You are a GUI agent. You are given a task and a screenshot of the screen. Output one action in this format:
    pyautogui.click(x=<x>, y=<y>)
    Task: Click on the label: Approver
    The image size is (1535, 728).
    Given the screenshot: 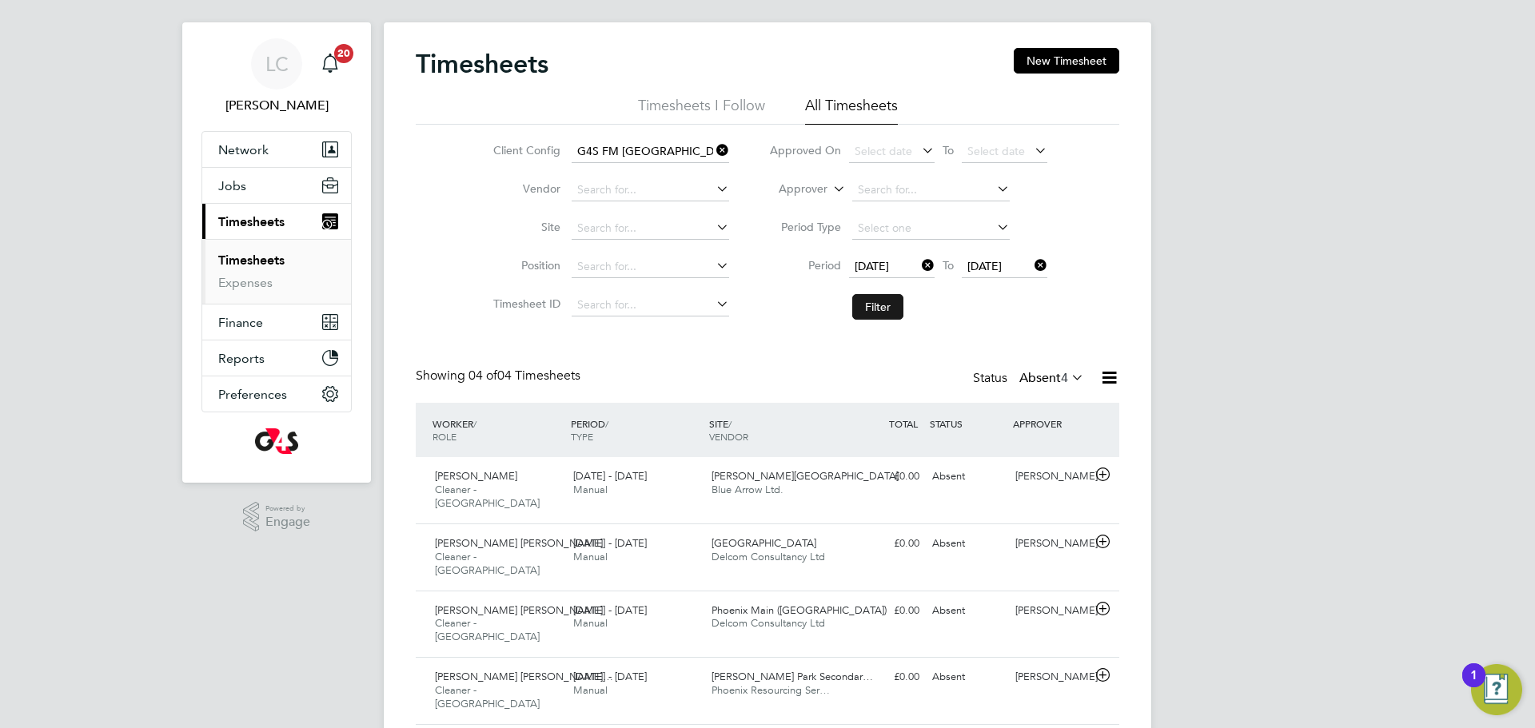 What is the action you would take?
    pyautogui.click(x=791, y=189)
    